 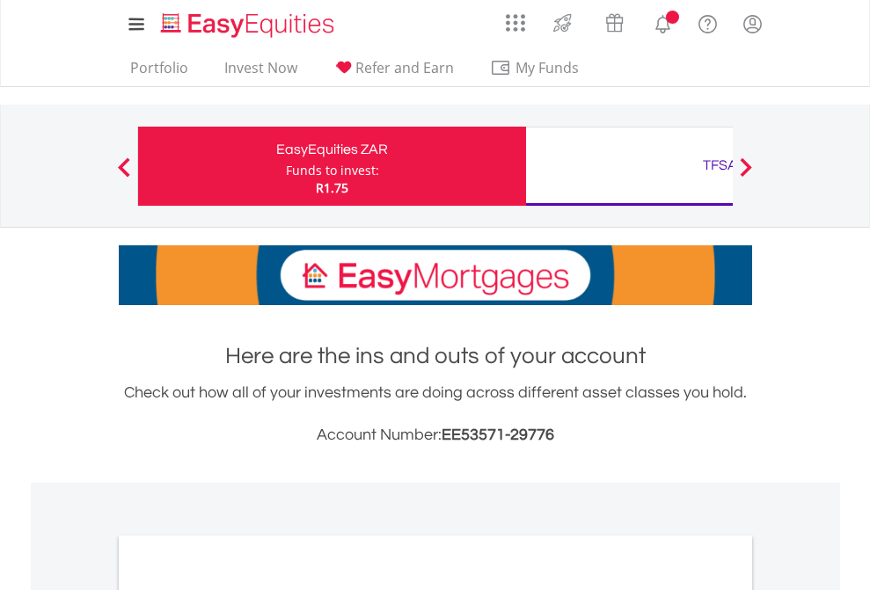 I want to click on span: R1.75, so click(x=332, y=187).